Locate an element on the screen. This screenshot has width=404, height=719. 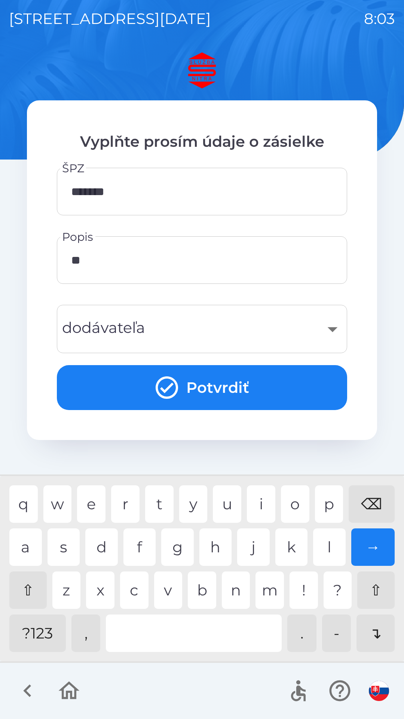
label: ŠPZ is located at coordinates (73, 168).